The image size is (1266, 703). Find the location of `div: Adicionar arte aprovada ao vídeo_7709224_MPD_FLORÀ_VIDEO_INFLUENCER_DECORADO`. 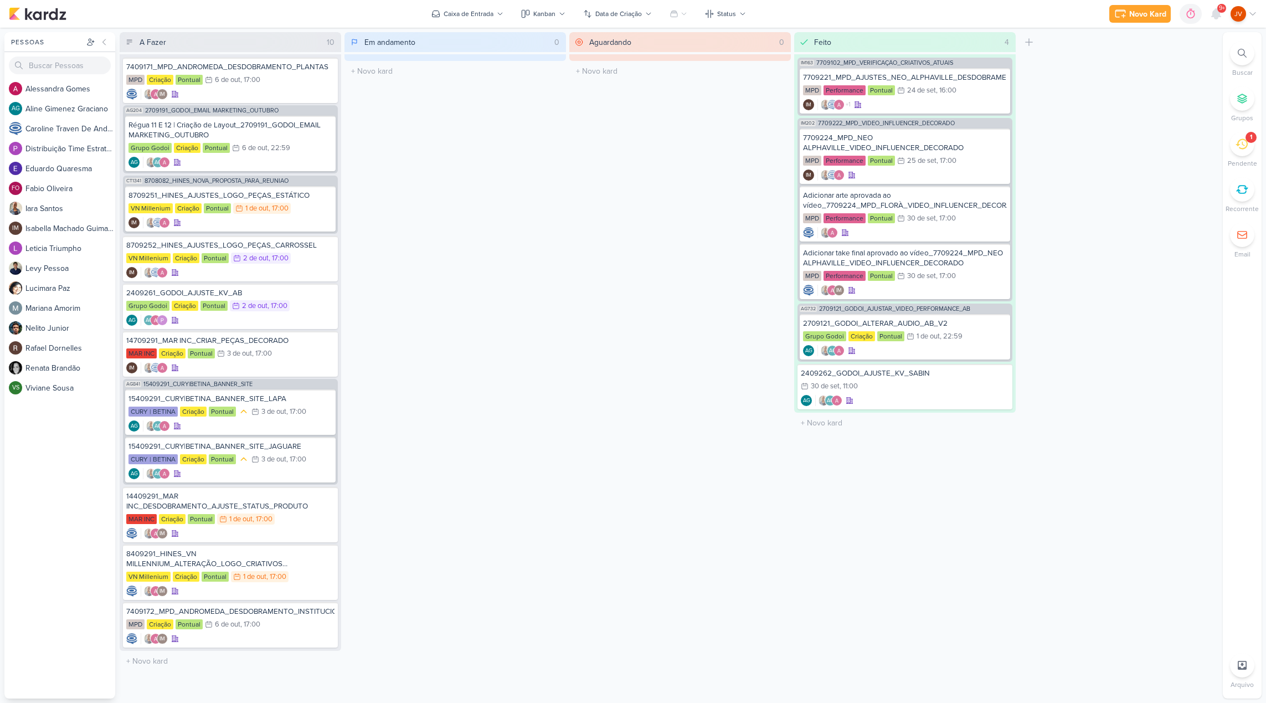

div: Adicionar arte aprovada ao vídeo_7709224_MPD_FLORÀ_VIDEO_INFLUENCER_DECORADO is located at coordinates (905, 200).